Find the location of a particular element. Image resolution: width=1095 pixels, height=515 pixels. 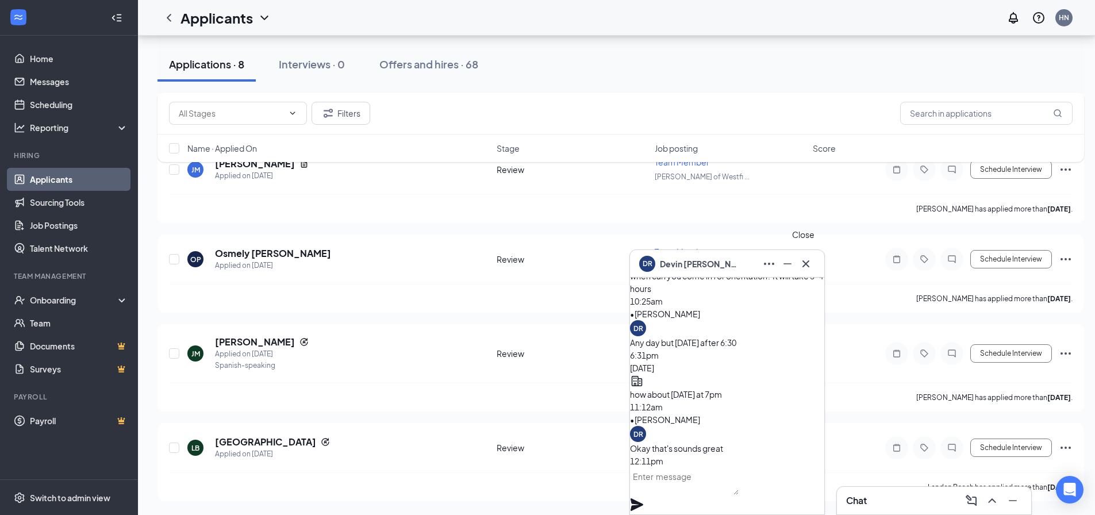

div: Interviews · 0 is located at coordinates (312, 64).